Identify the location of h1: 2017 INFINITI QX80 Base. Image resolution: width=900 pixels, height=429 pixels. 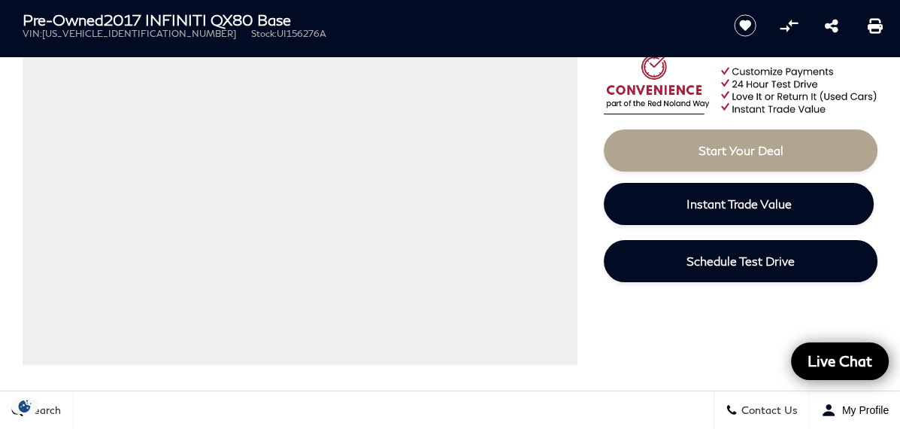
(366, 20).